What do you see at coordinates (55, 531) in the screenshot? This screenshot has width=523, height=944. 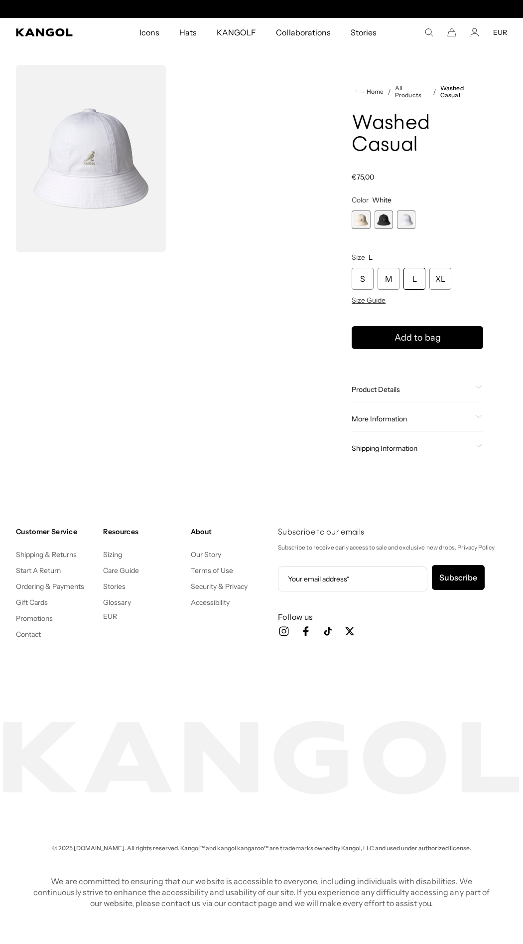 I see `h4: Customer Service` at bounding box center [55, 531].